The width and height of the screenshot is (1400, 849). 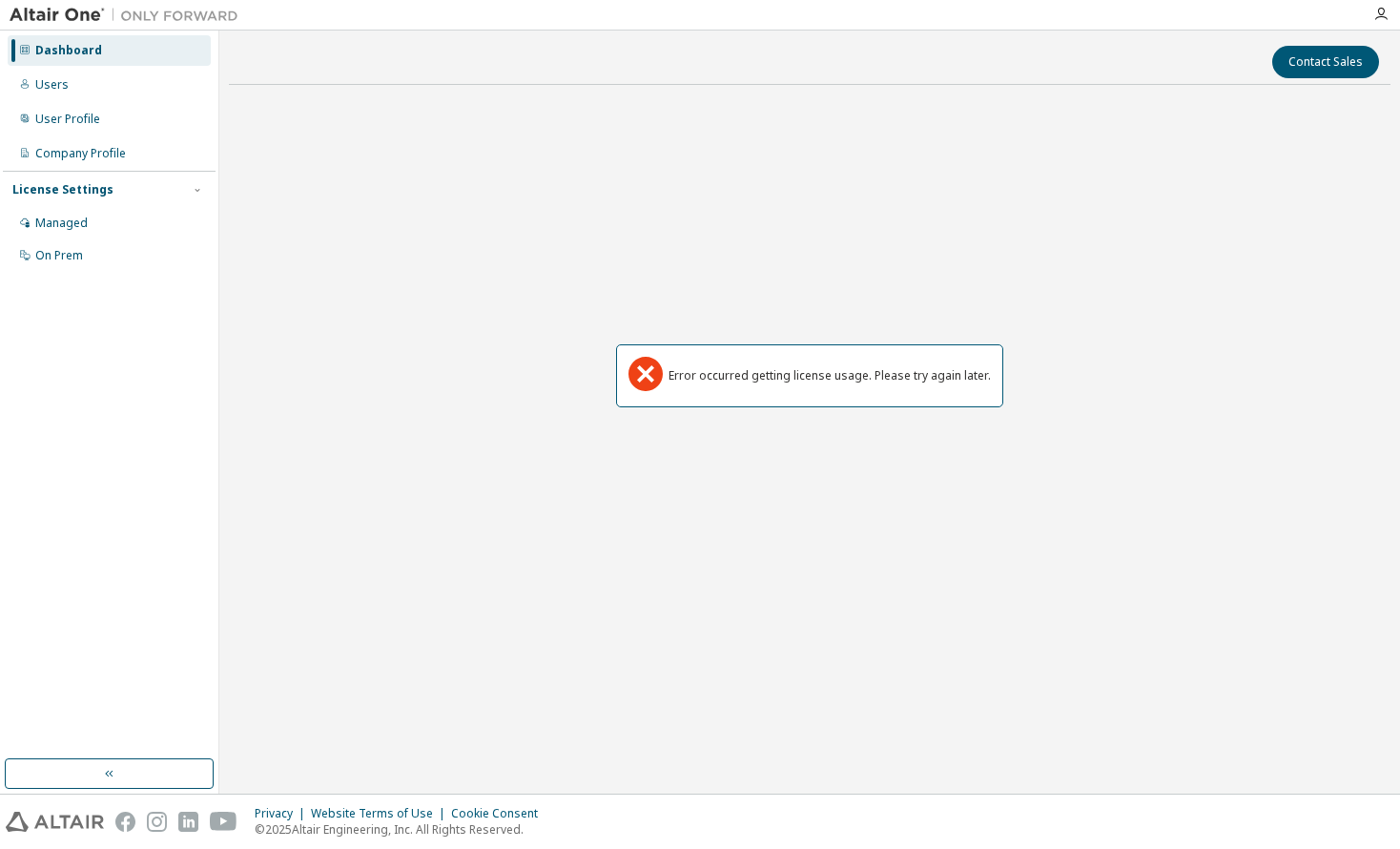 What do you see at coordinates (68, 120) in the screenshot?
I see `div: User Profile` at bounding box center [68, 120].